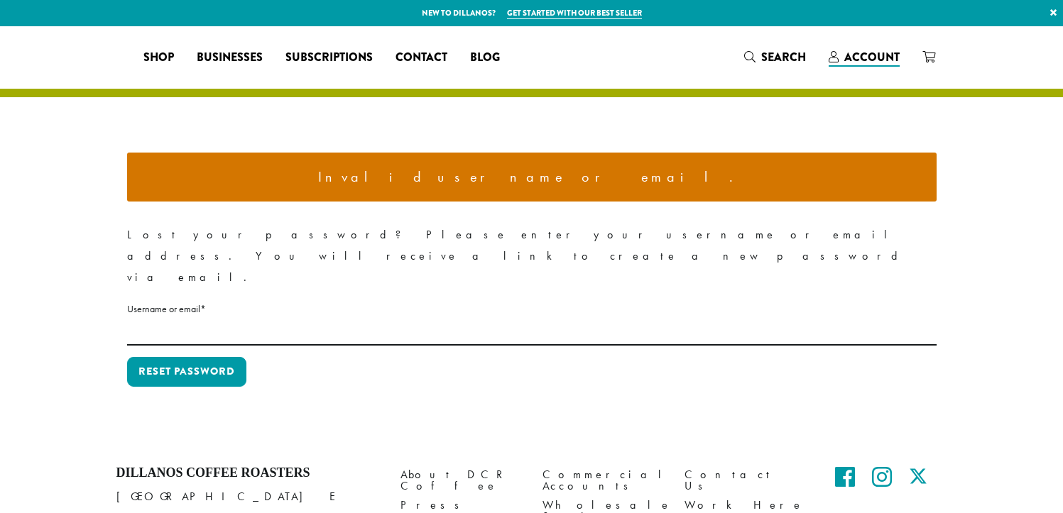 The height and width of the screenshot is (513, 1063). I want to click on button: Reset password, so click(187, 372).